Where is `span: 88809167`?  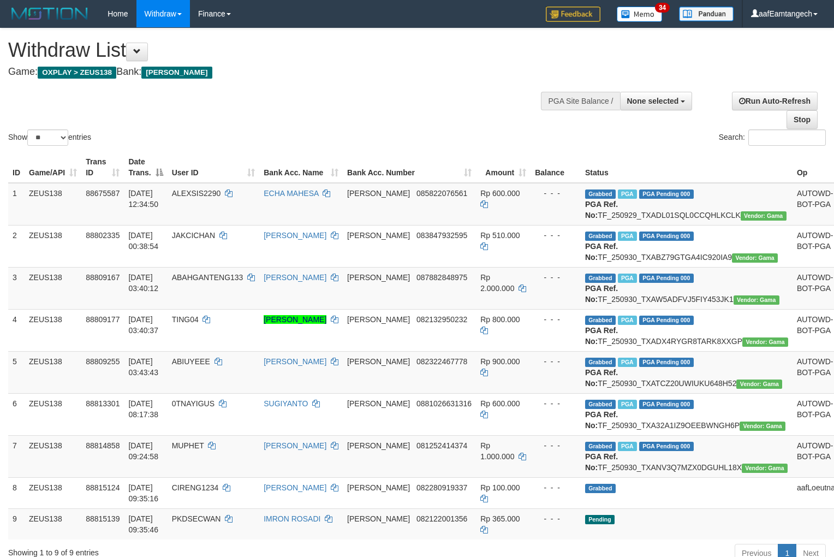 span: 88809167 is located at coordinates (103, 277).